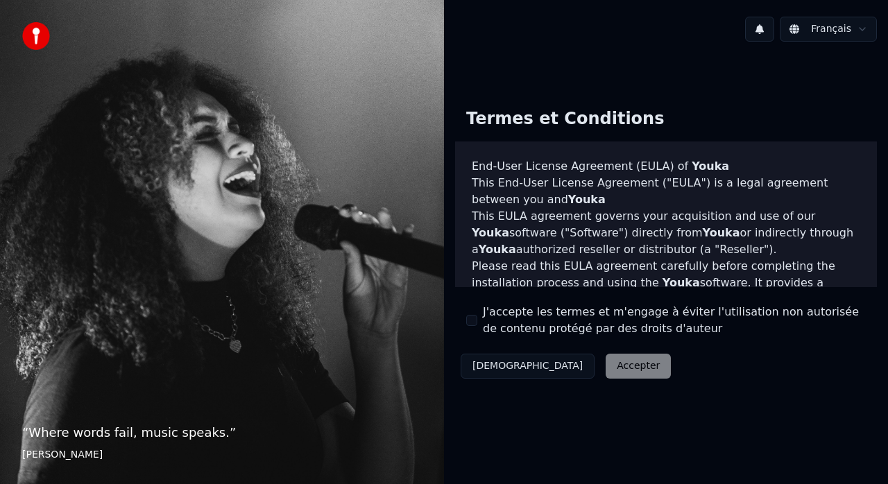 Image resolution: width=888 pixels, height=484 pixels. I want to click on p: “ Where words fail, music speaks. ”, so click(222, 433).